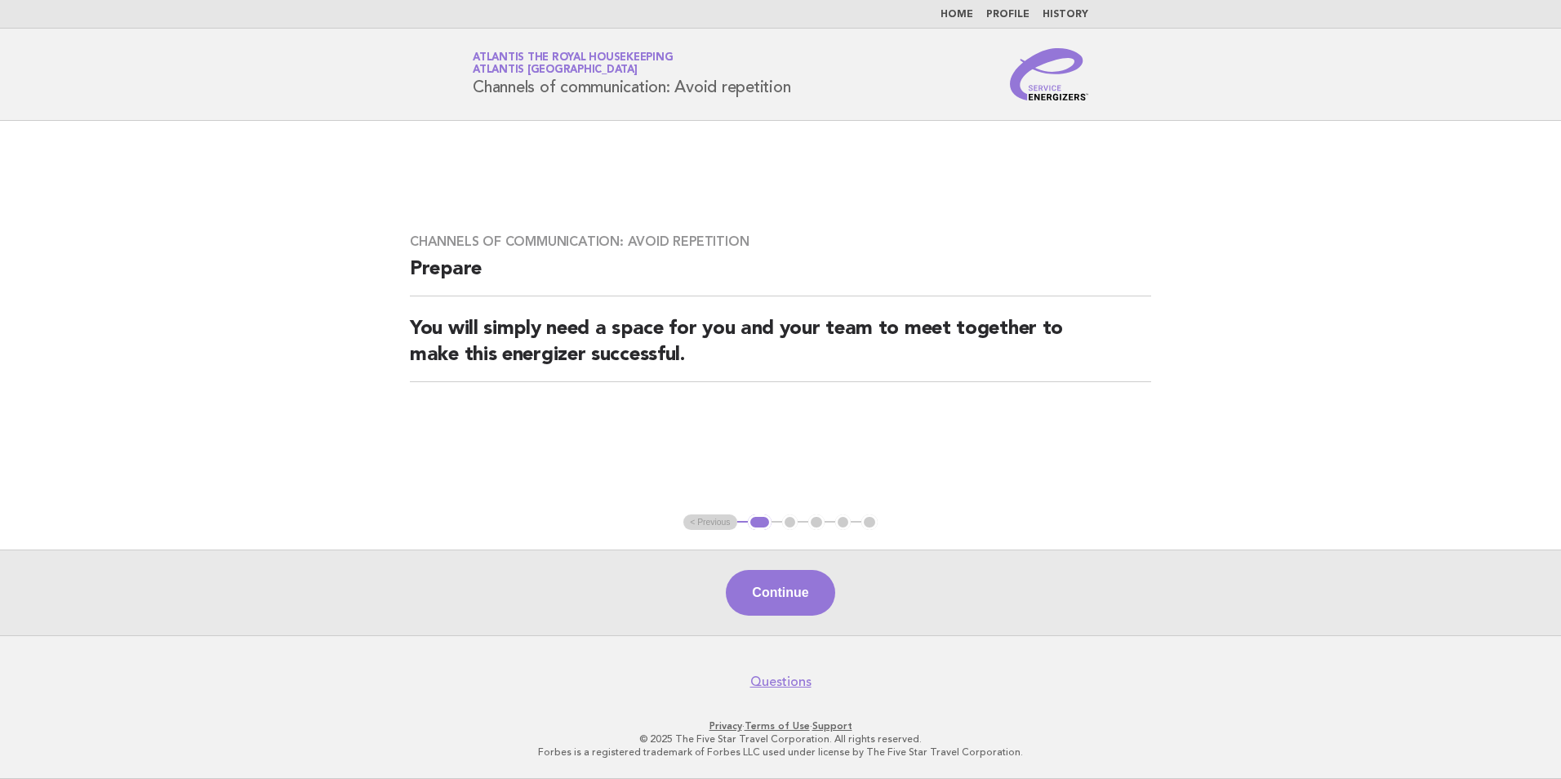 This screenshot has width=1561, height=779. I want to click on h3: Channels of communication: Avoid repetition, so click(781, 242).